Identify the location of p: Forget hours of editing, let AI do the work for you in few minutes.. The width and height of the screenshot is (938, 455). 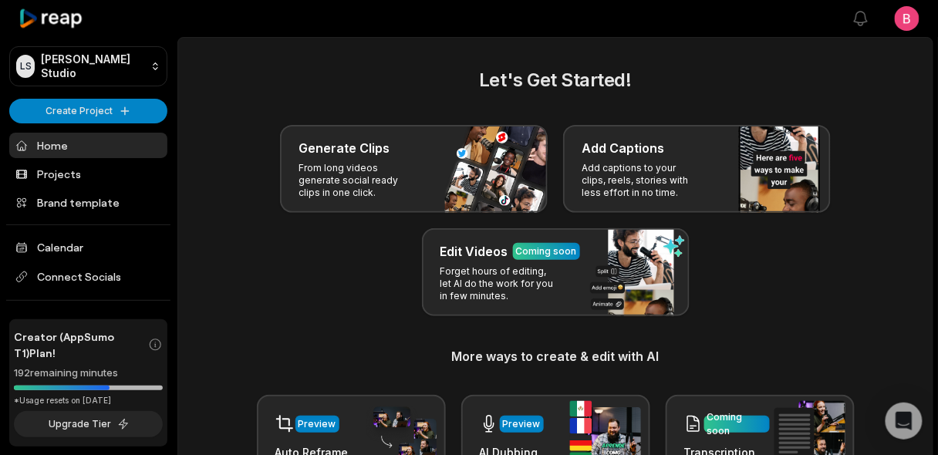
(500, 284).